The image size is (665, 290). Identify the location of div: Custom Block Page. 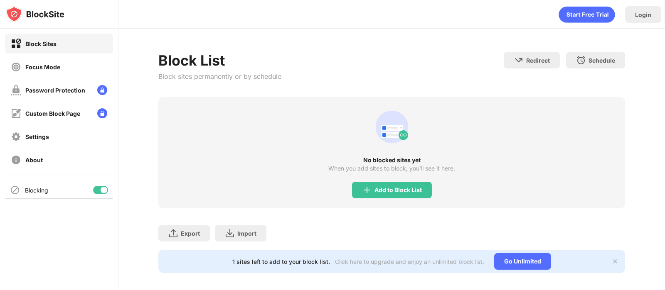
(53, 113).